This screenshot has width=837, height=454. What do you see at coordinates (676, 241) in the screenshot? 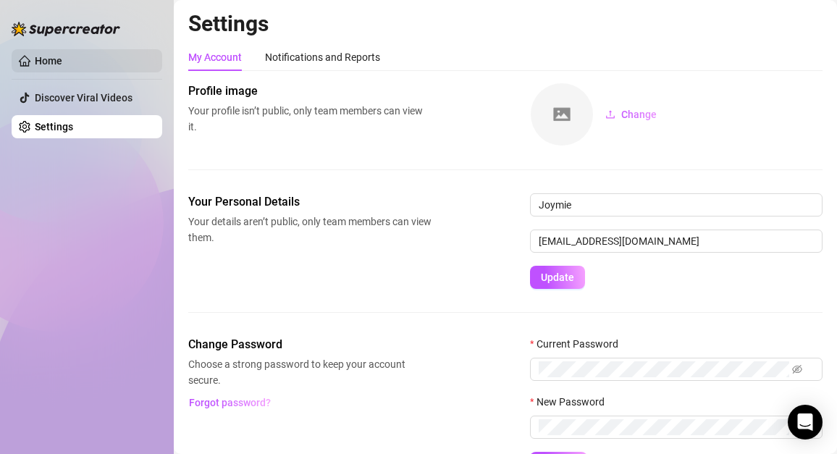
I see `input: Enter new email` at bounding box center [676, 241].